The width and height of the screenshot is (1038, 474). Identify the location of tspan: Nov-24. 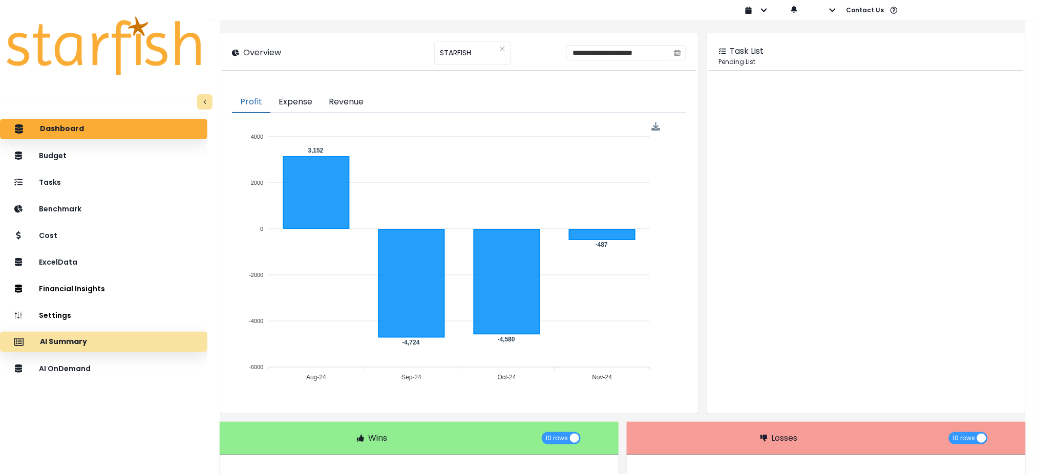
(602, 378).